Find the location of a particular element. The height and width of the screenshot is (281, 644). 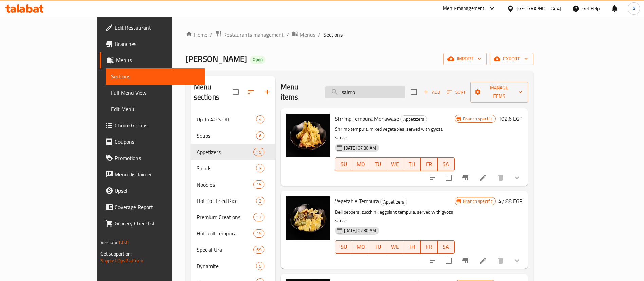

span: Version: is located at coordinates (109, 242).